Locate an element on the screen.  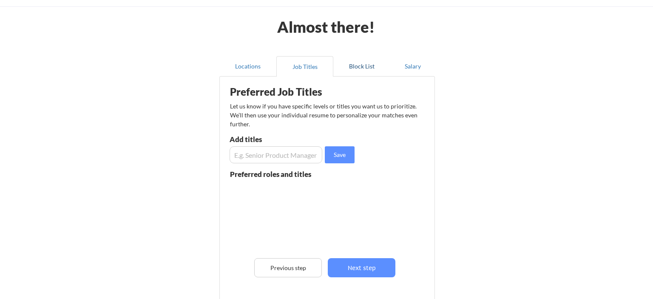
button: Next step is located at coordinates (361, 267).